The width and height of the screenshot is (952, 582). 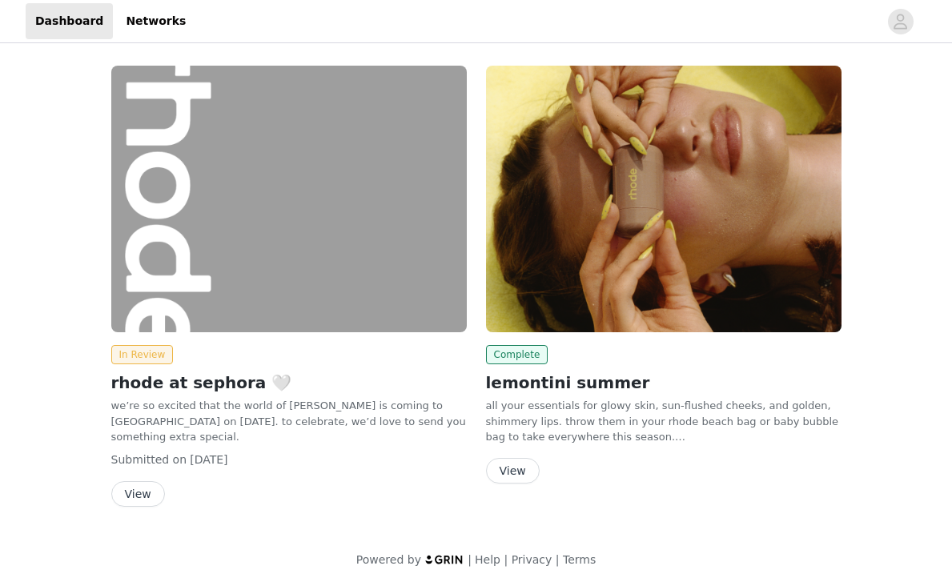 I want to click on span: Complete, so click(x=517, y=355).